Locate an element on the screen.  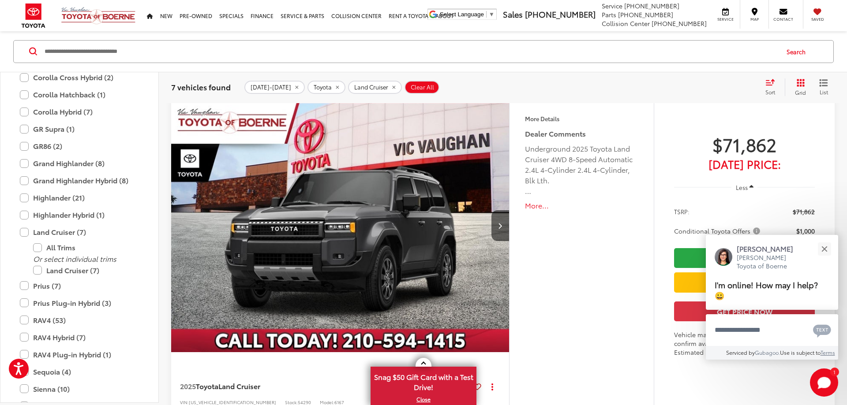
span: Parts is located at coordinates (609, 15).